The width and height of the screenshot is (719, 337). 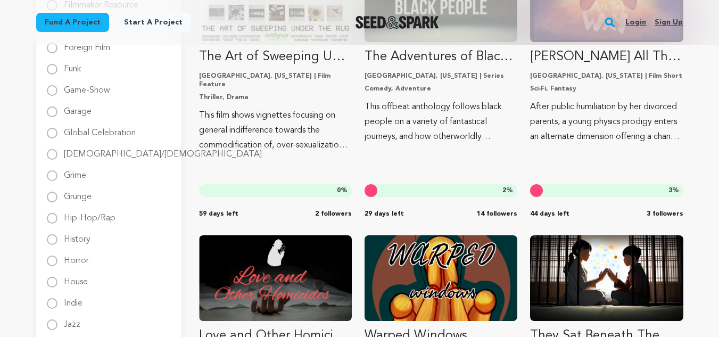 What do you see at coordinates (397, 22) in the screenshot?
I see `a: Seed&Spark Homepage` at bounding box center [397, 22].